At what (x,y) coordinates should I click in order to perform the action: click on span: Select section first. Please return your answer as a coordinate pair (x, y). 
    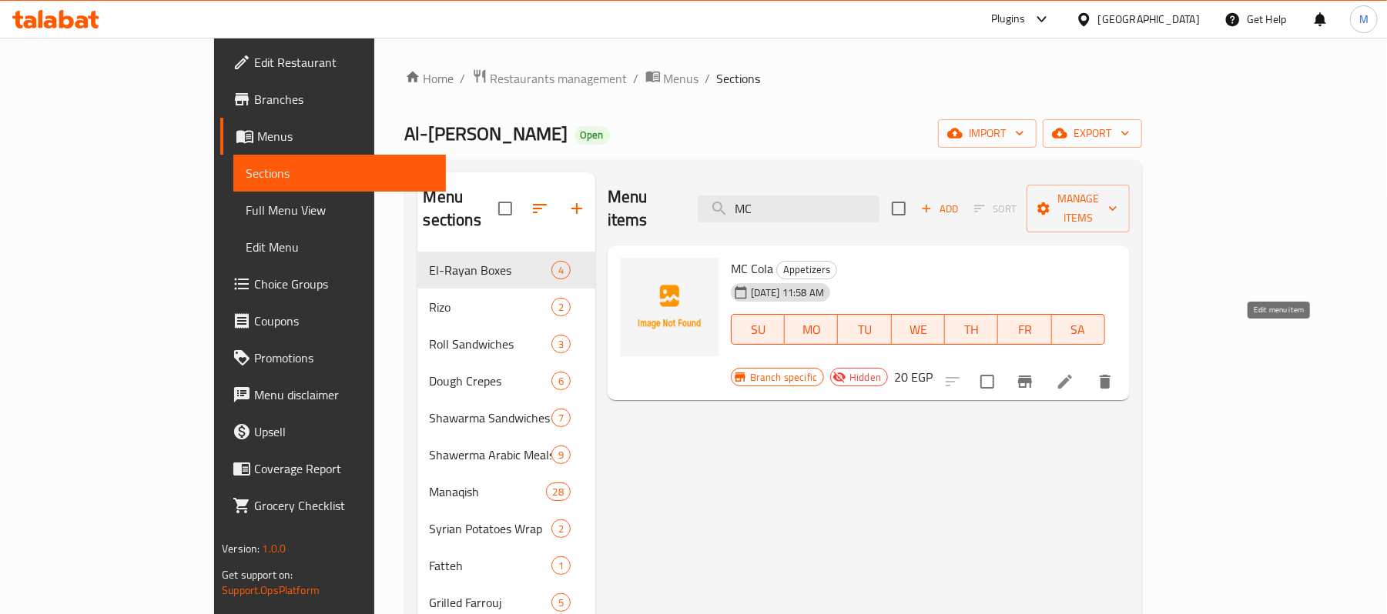
    Looking at the image, I should click on (995, 209).